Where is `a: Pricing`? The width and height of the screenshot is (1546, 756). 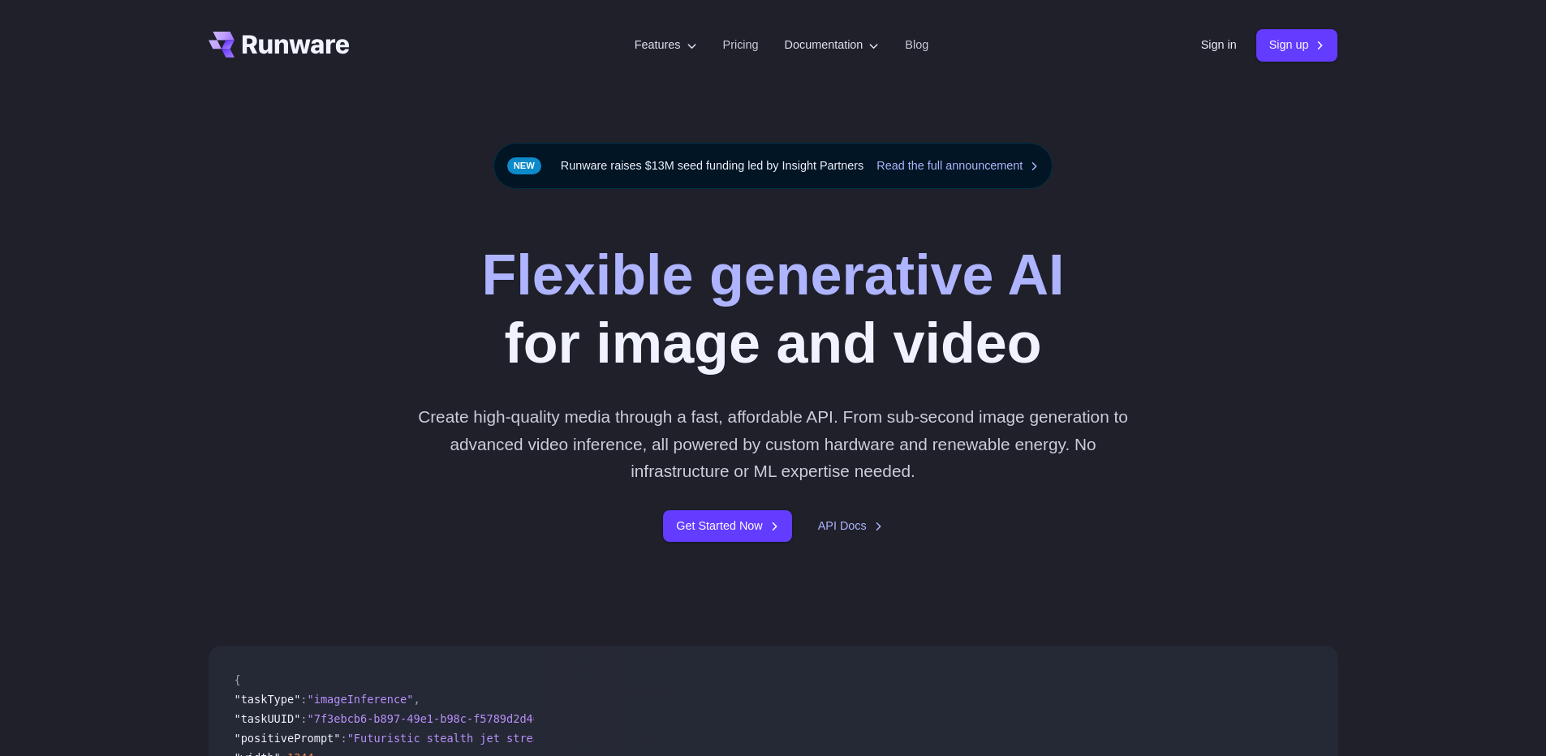
a: Pricing is located at coordinates (741, 45).